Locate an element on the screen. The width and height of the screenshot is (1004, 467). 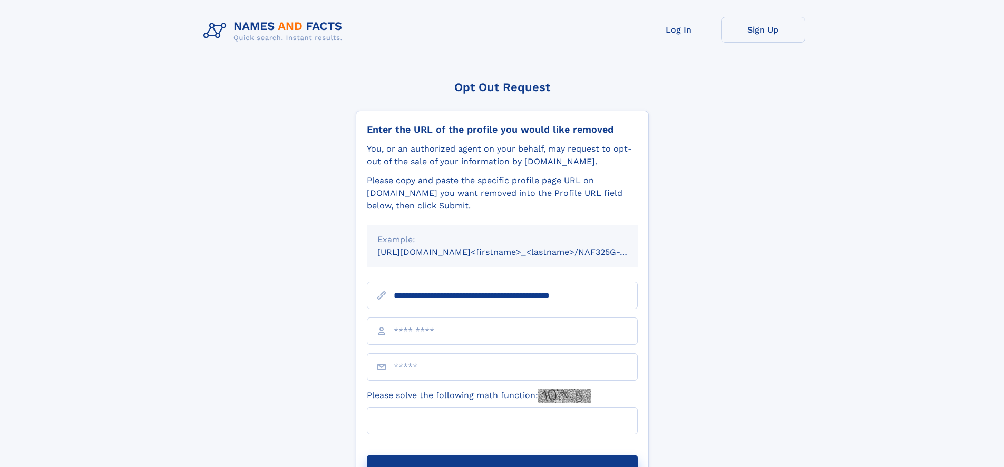
label: Please solve the following math function: is located at coordinates (478, 396).